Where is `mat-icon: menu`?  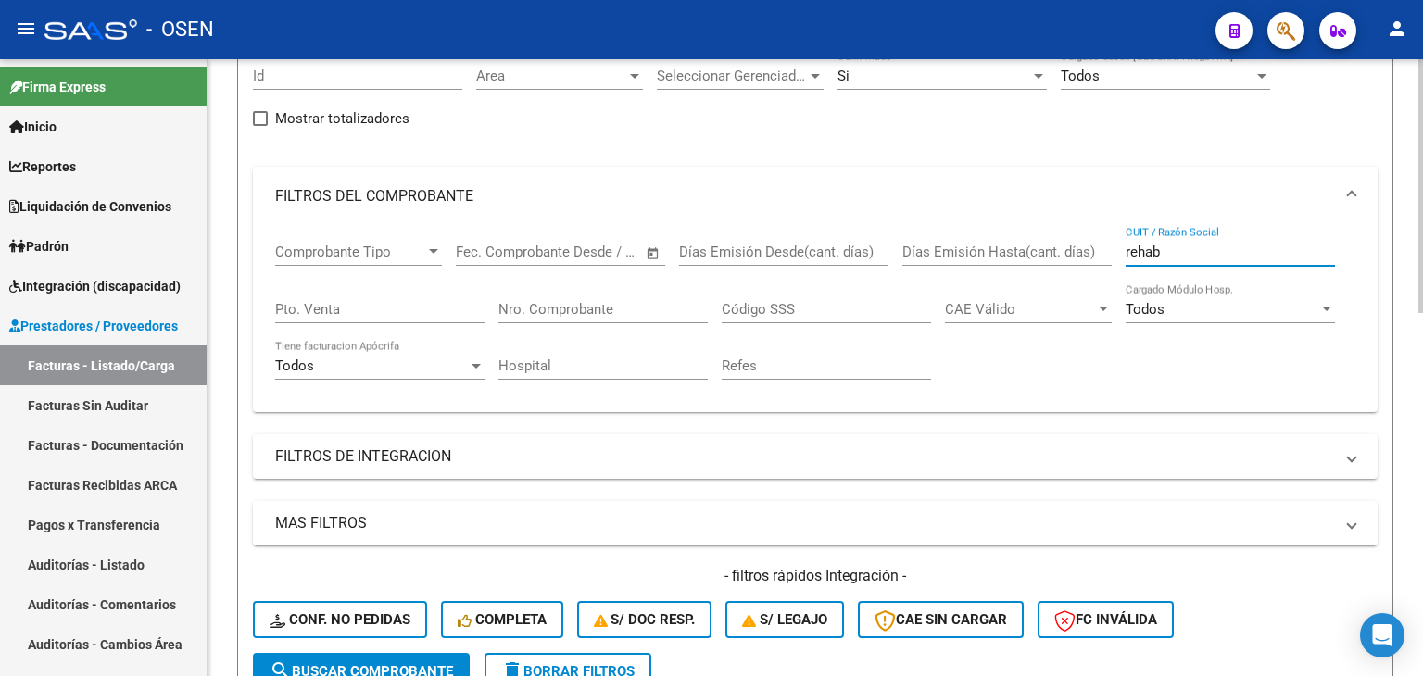
mat-icon: menu is located at coordinates (26, 29).